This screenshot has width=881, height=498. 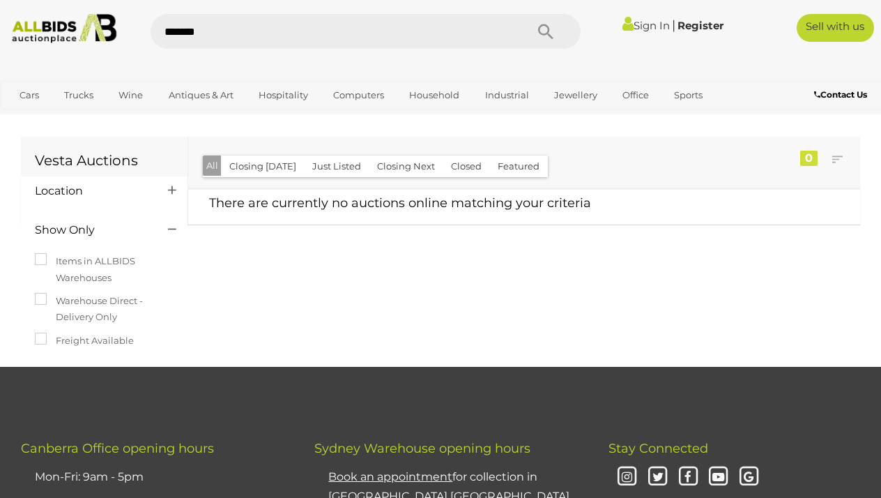 What do you see at coordinates (719, 477) in the screenshot?
I see `i: Youtube` at bounding box center [719, 477].